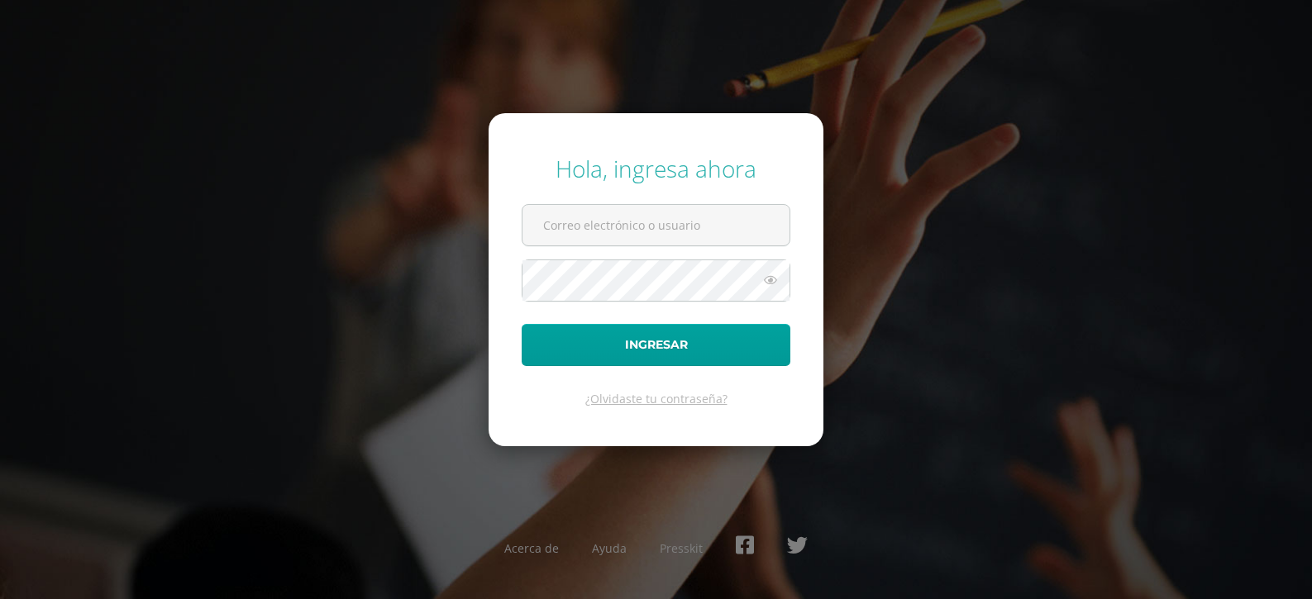  What do you see at coordinates (609, 548) in the screenshot?
I see `a: Ayuda` at bounding box center [609, 548].